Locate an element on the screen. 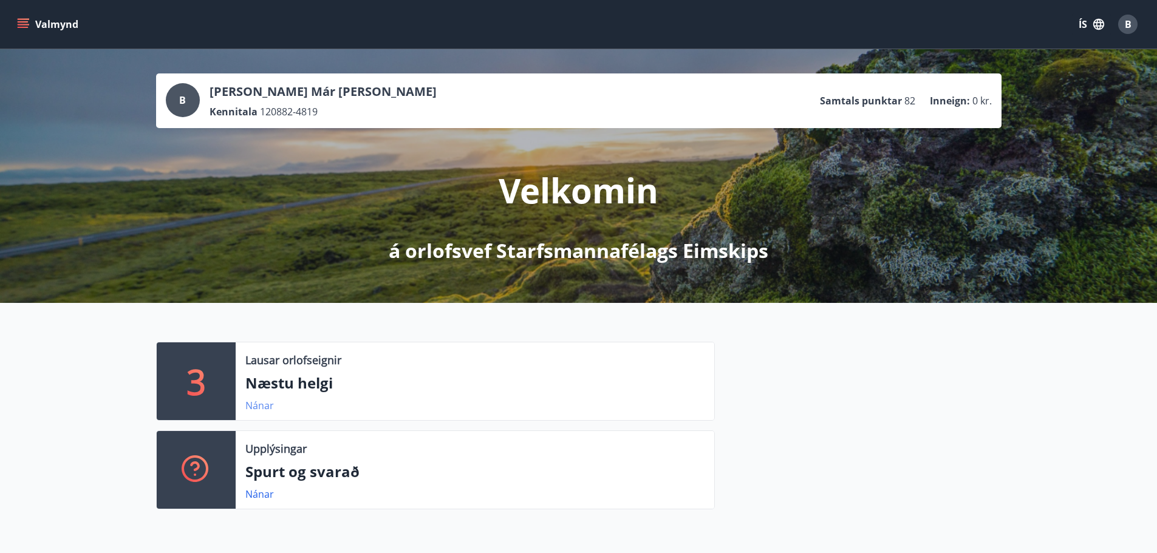  p: á orlofsvef Starfsmannafélags Eimskips is located at coordinates (578, 251).